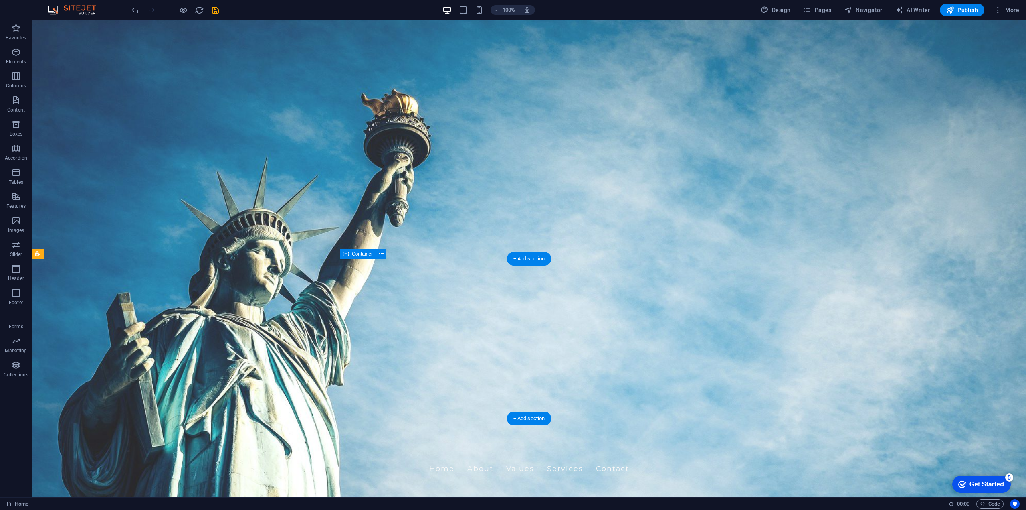 This screenshot has height=510, width=1026. What do you see at coordinates (776, 10) in the screenshot?
I see `div: Design (Ctrl+Alt+Y)` at bounding box center [776, 10].